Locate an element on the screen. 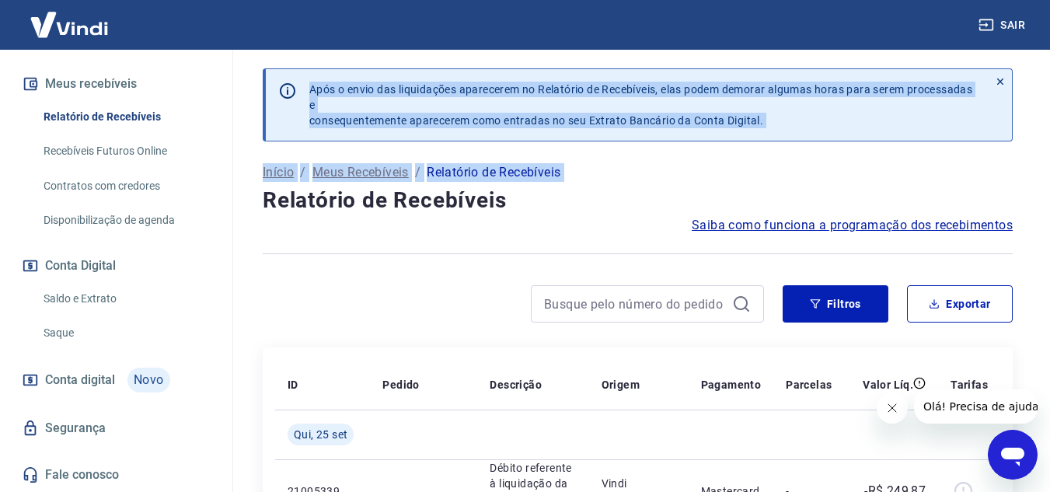 This screenshot has height=492, width=1050. span: Olá! Precisa de ajuda? is located at coordinates (70, 17).